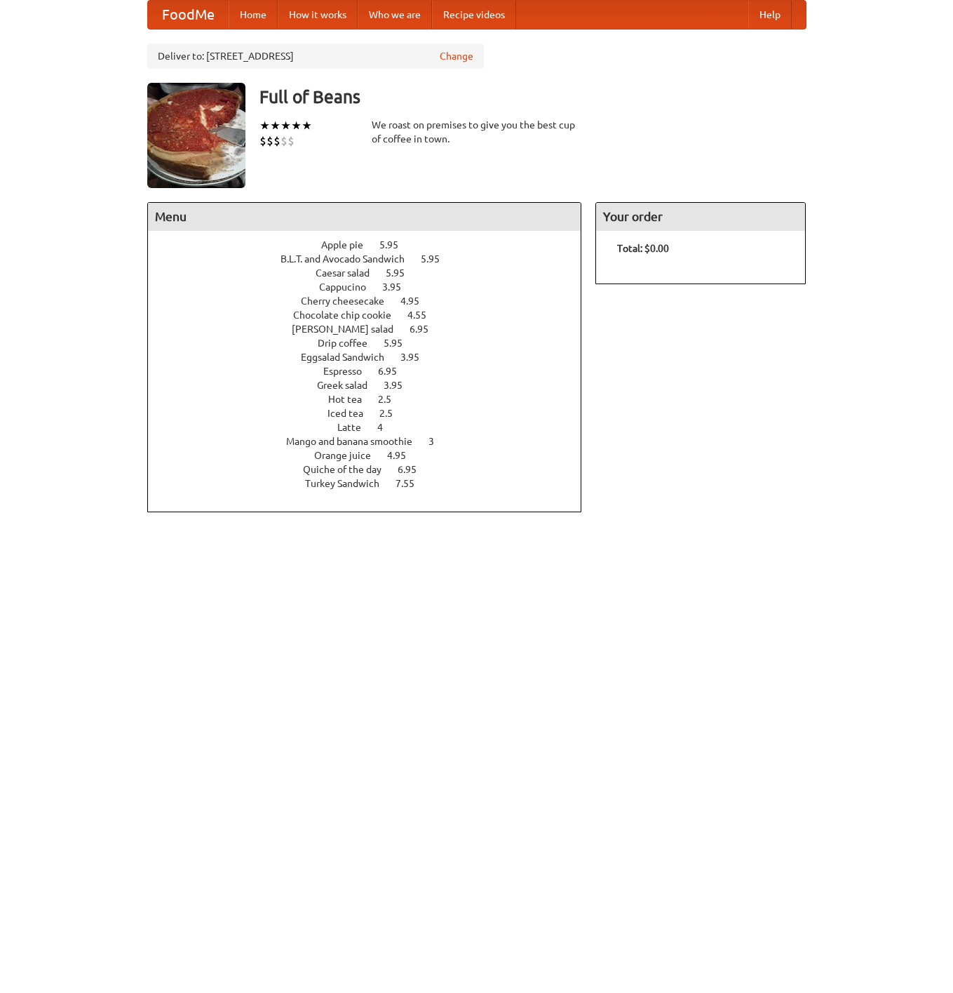  What do you see at coordinates (196, 135) in the screenshot?
I see `img: angular.jpg` at bounding box center [196, 135].